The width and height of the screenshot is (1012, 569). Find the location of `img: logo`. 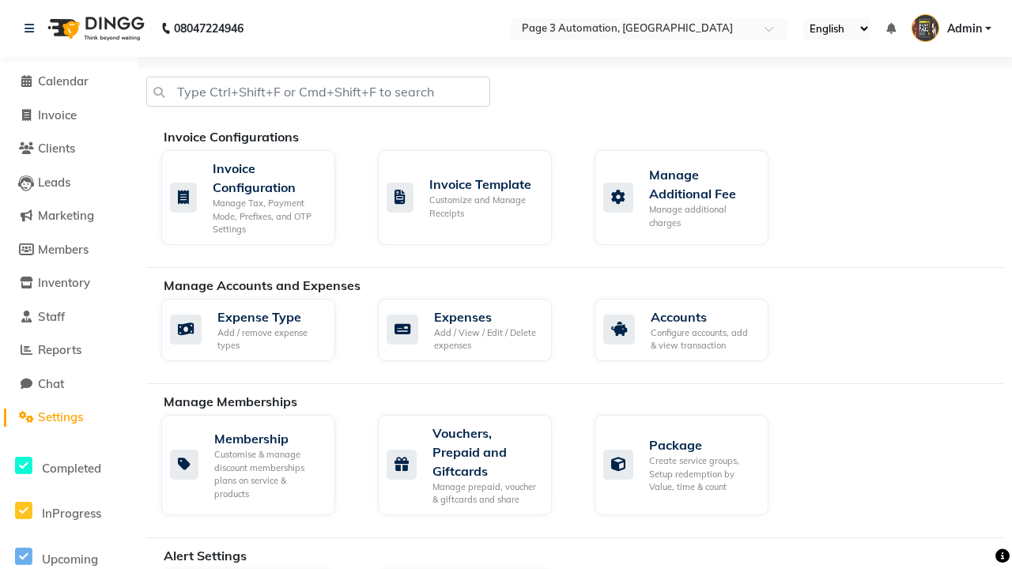

img: logo is located at coordinates (94, 28).